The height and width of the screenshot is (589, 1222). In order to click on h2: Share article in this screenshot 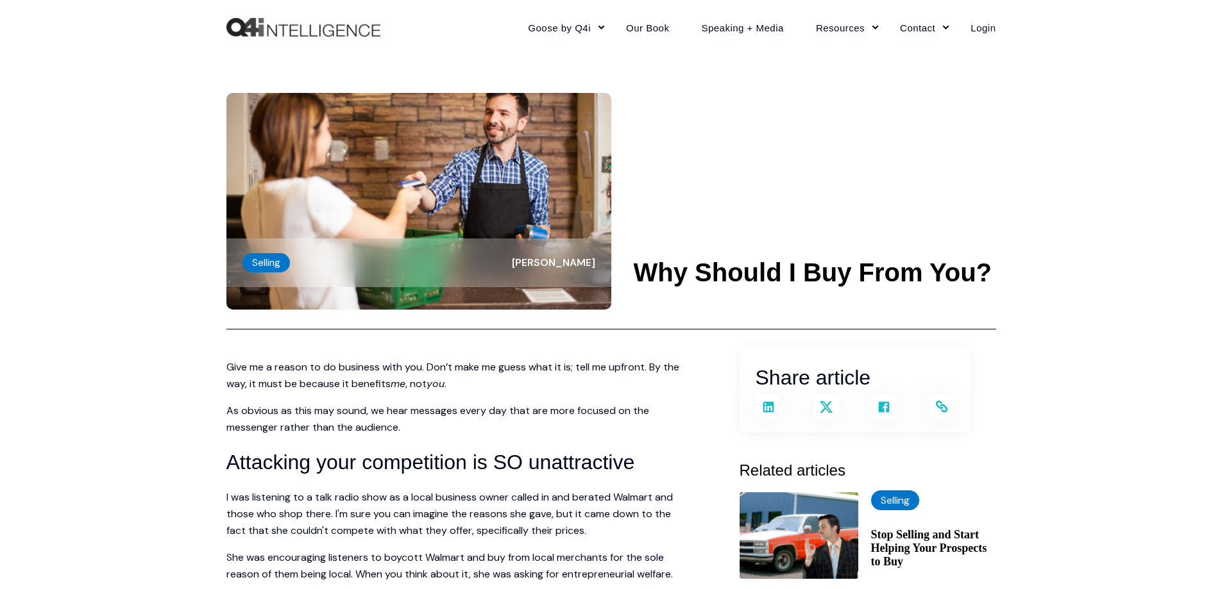, I will do `click(855, 378)`.